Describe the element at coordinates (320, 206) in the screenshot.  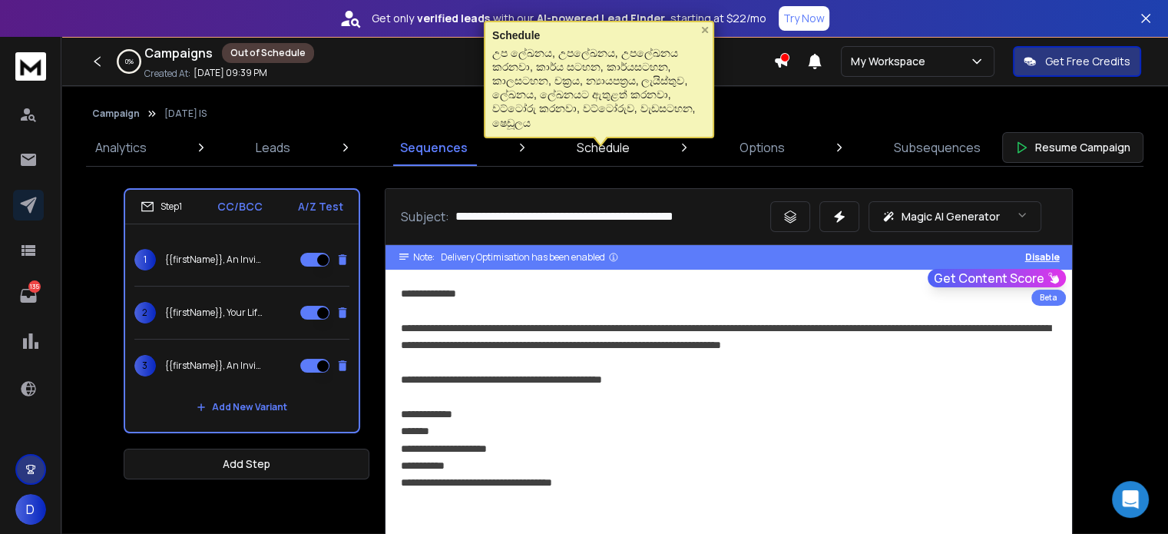
I see `p: A/Z Test` at that location.